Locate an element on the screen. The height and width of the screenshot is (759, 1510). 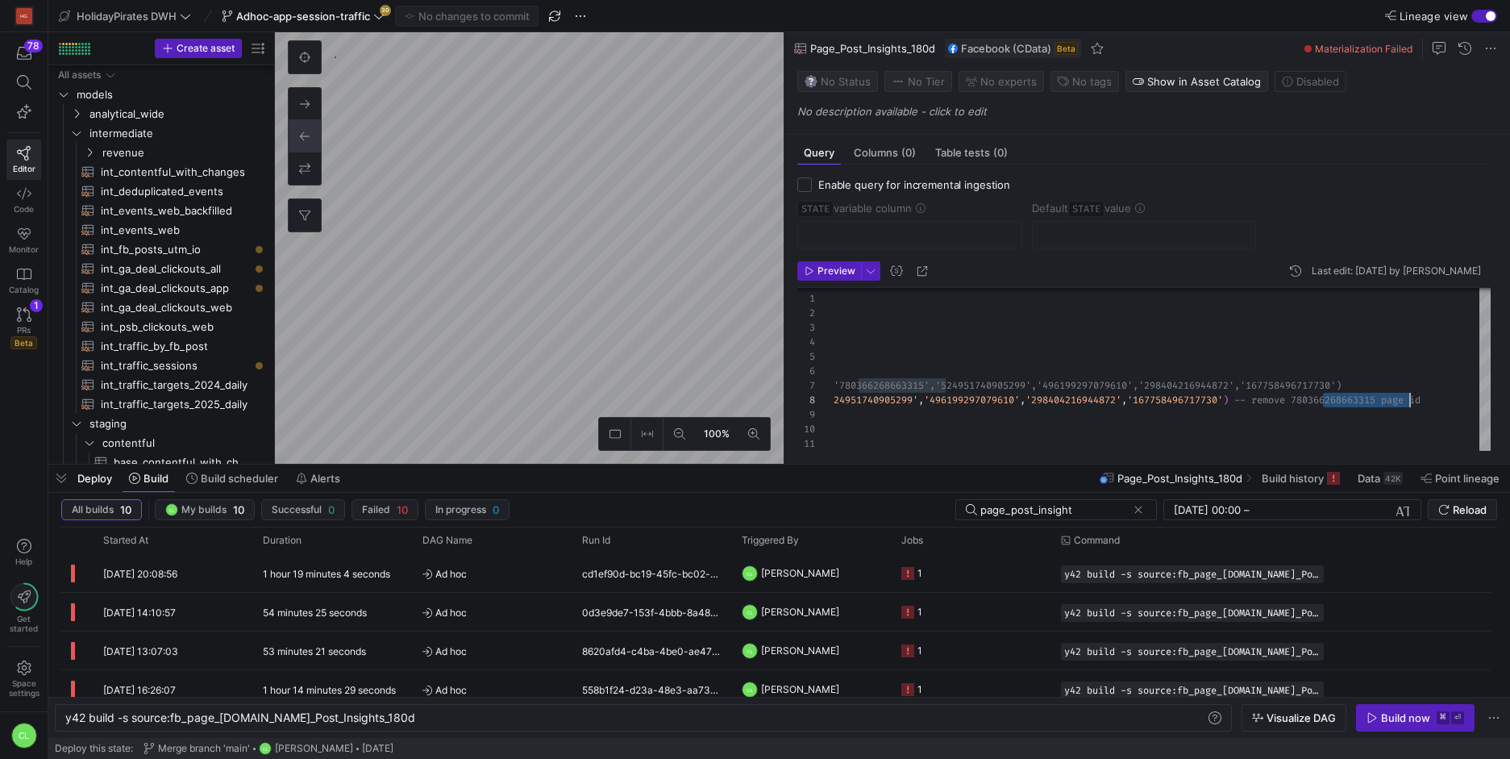
a: Spacesettings is located at coordinates (23, 679).